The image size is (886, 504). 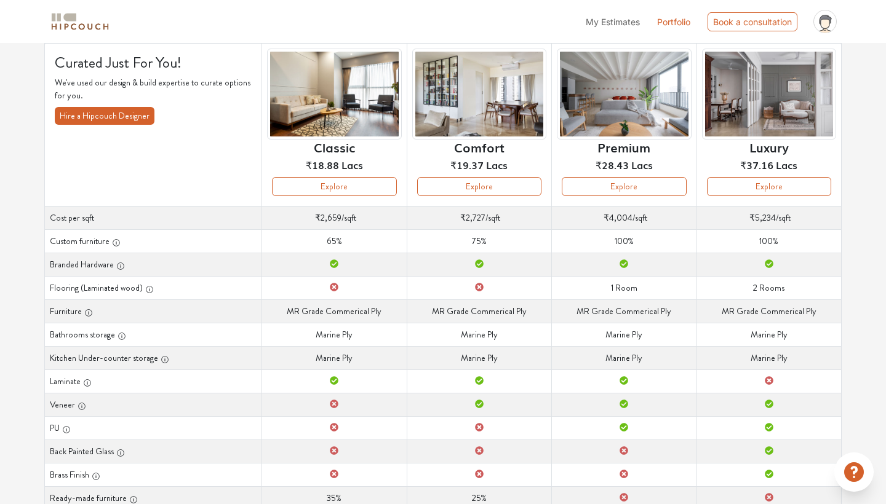 What do you see at coordinates (153, 358) in the screenshot?
I see `th: Kitchen Under-counter storage` at bounding box center [153, 358].